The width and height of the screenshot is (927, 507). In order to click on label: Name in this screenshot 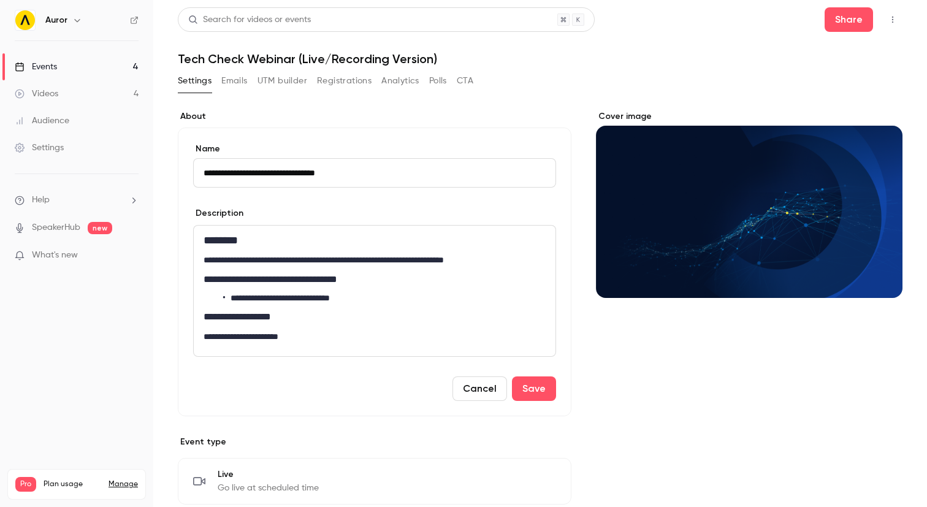, I will do `click(375, 149)`.